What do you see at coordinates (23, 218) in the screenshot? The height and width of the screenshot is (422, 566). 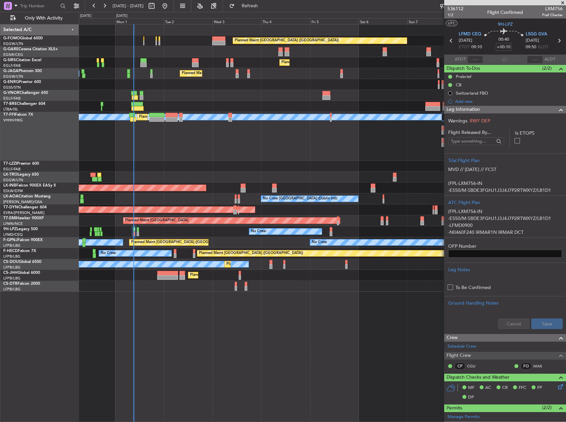 I see `a: T7-EMIHawker 900XP` at bounding box center [23, 218].